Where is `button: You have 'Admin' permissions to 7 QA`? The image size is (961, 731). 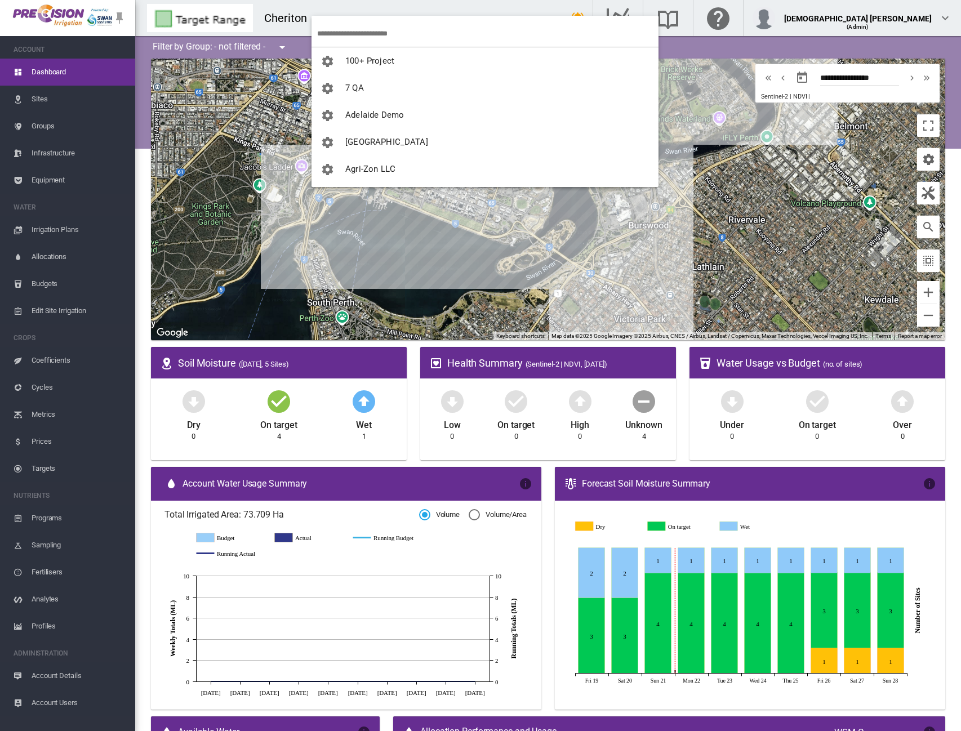 button: You have 'Admin' permissions to 7 QA is located at coordinates (485, 88).